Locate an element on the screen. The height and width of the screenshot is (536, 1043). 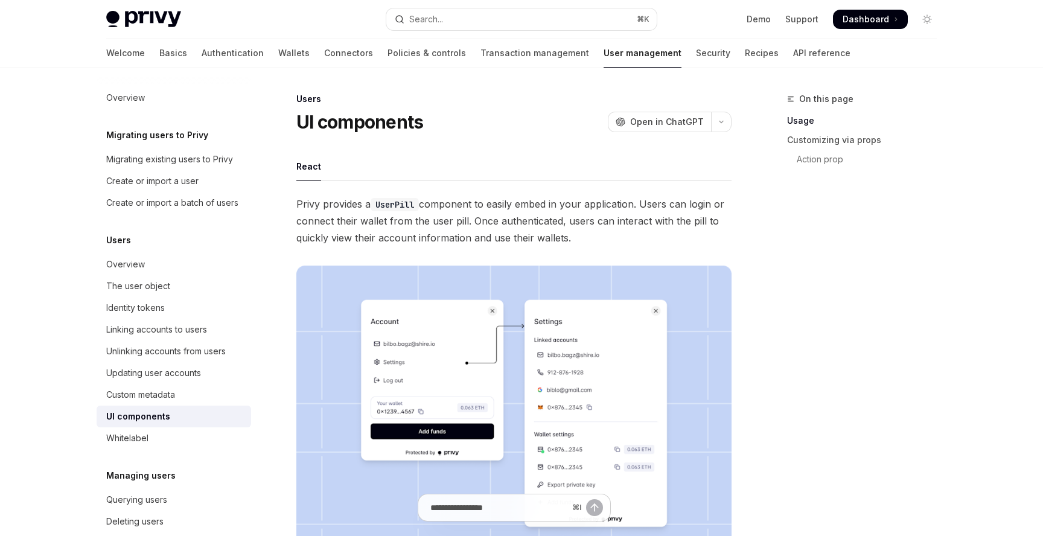
span: On this page is located at coordinates (826, 99).